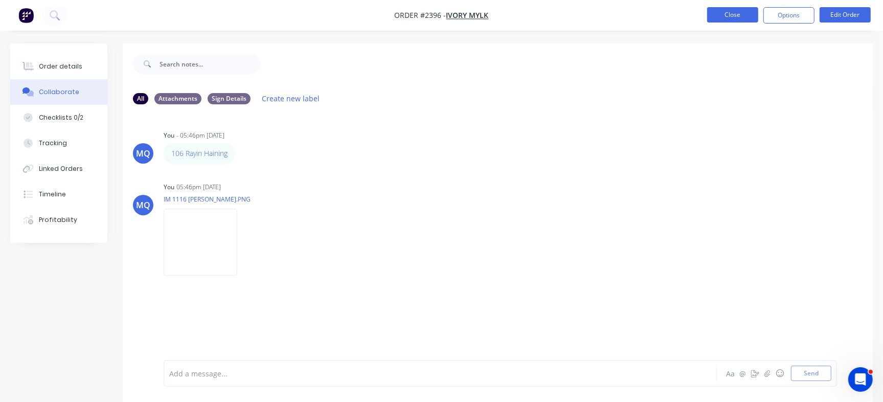 The image size is (883, 402). Describe the element at coordinates (467, 15) in the screenshot. I see `span: Ivory Mylk` at that location.